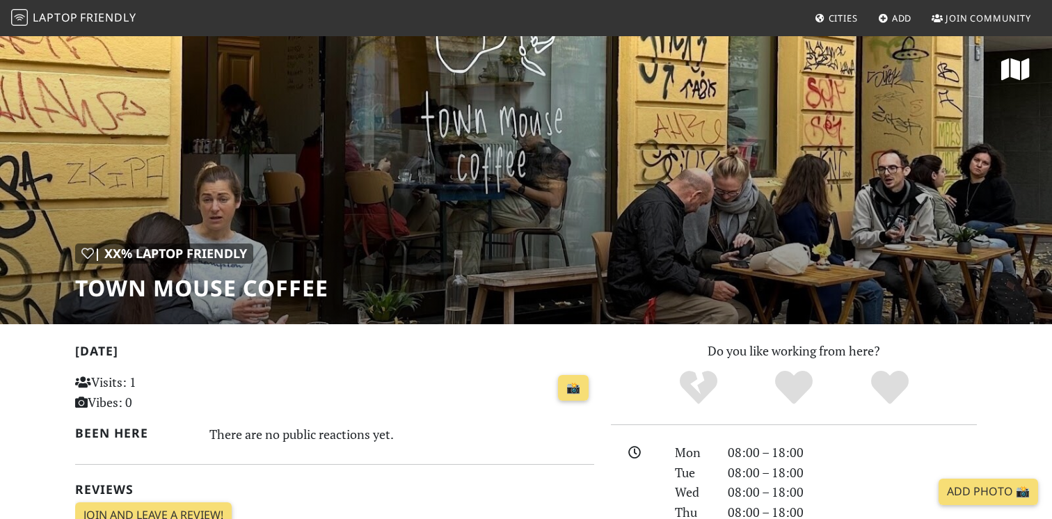 The width and height of the screenshot is (1052, 519). I want to click on div: Yes, so click(794, 388).